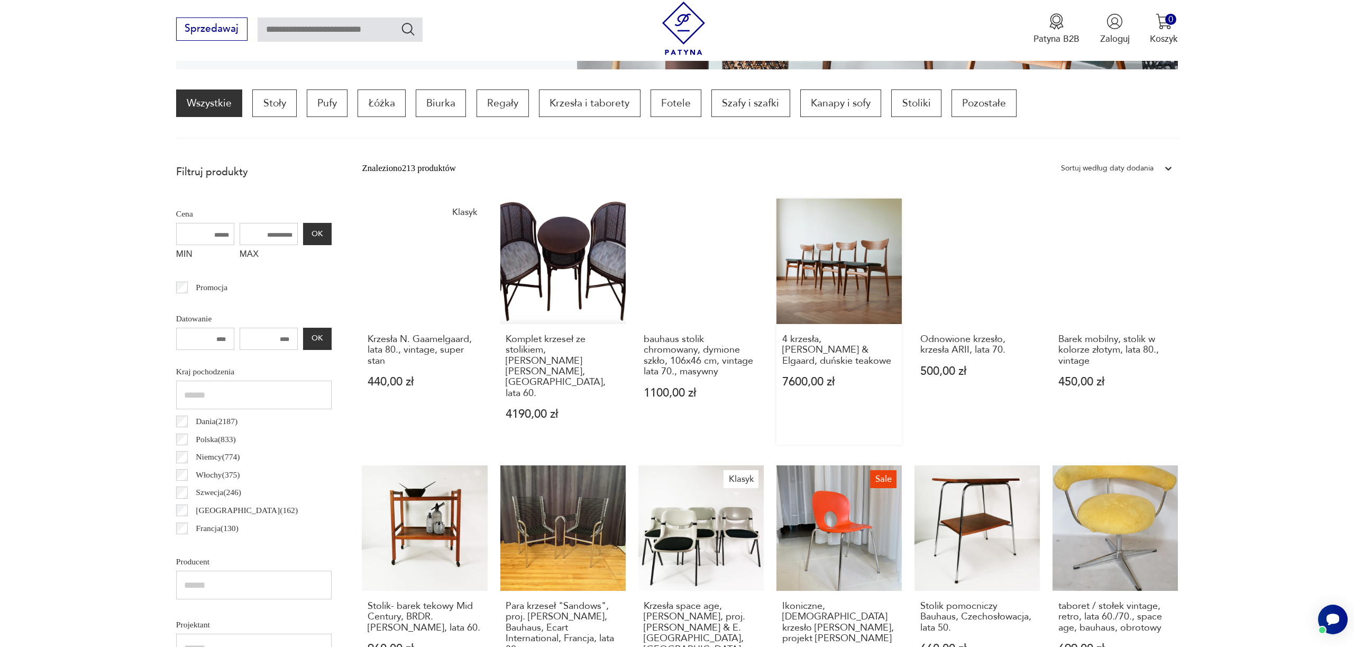  I want to click on p: Stoły, so click(274, 103).